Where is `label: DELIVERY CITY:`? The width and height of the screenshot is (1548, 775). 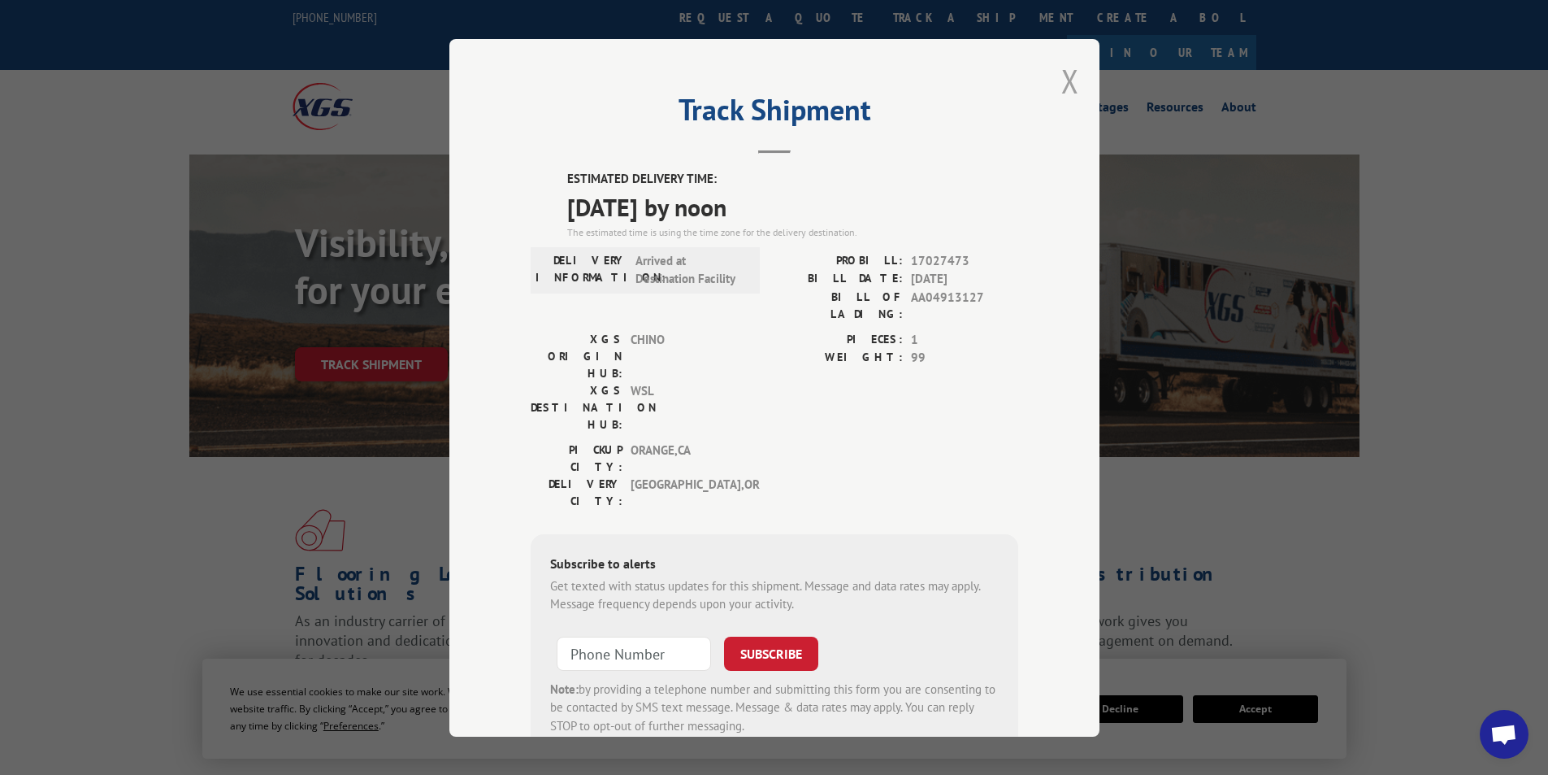
label: DELIVERY CITY: is located at coordinates (576, 492).